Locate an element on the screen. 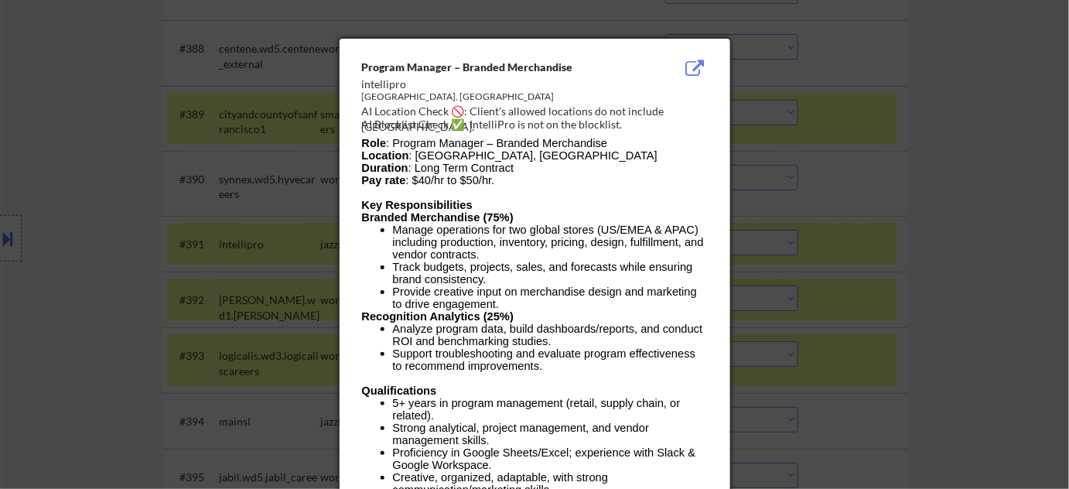 This screenshot has height=489, width=1069. b: Key Responsibilities is located at coordinates (417, 205).